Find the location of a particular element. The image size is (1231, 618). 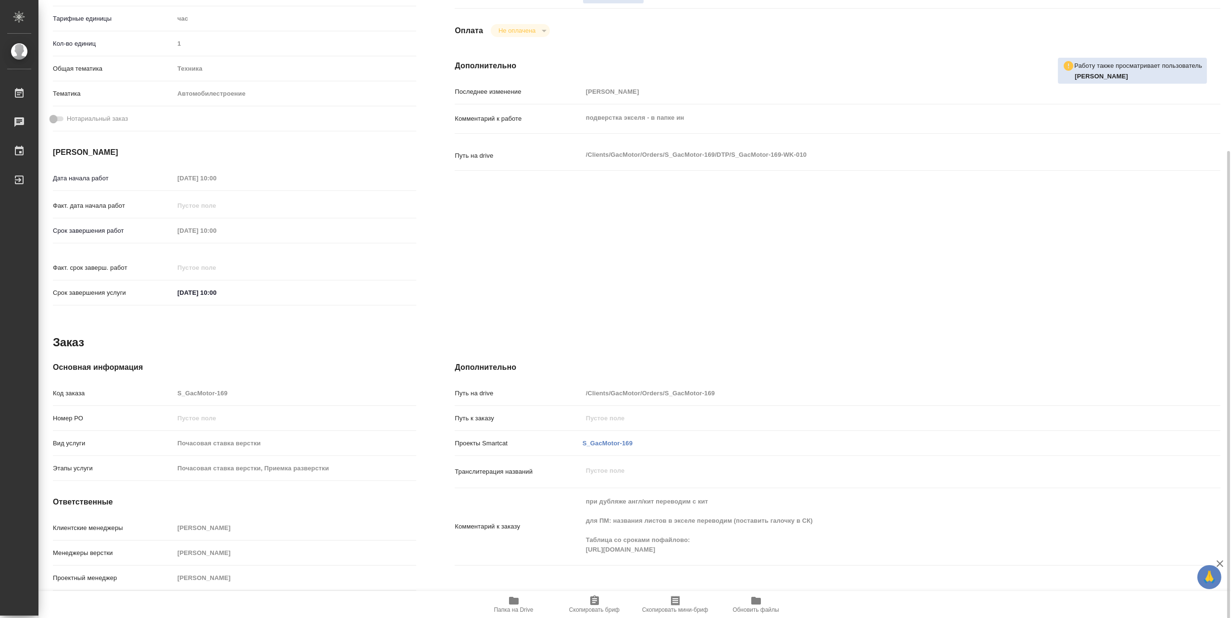

button: Скопировать бриф is located at coordinates (595, 604).